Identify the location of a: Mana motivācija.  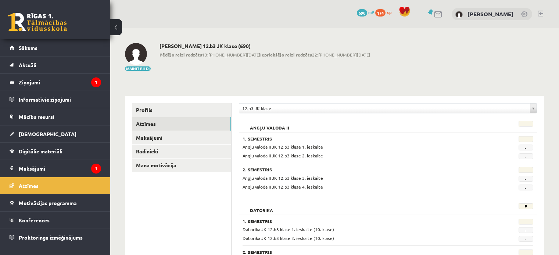
(181, 165).